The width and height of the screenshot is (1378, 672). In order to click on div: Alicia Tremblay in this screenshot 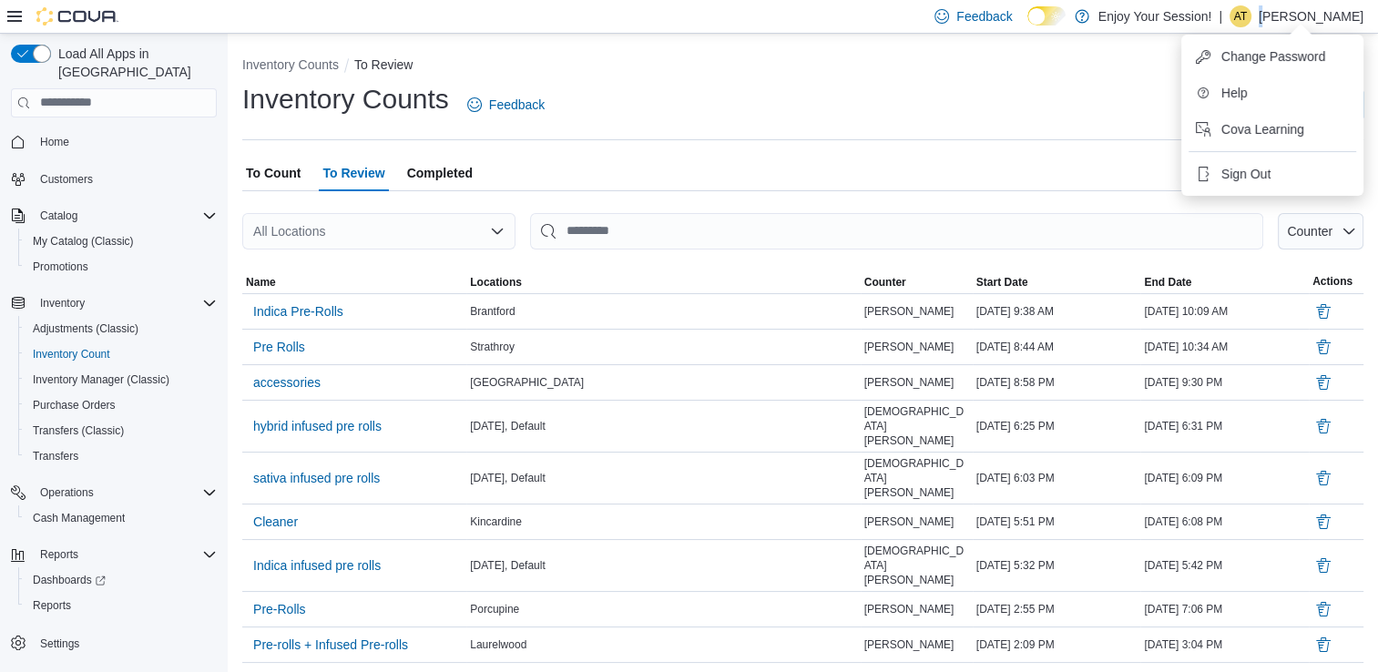, I will do `click(1241, 16)`.